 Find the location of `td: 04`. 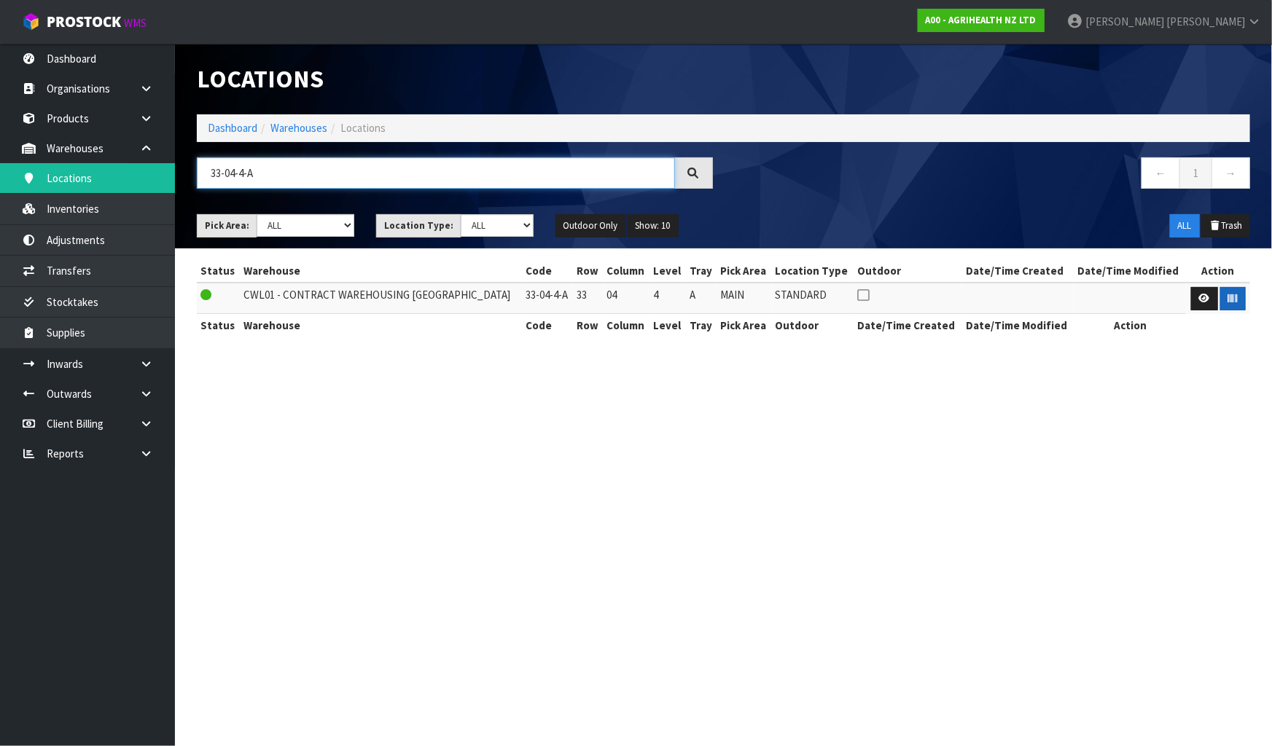

td: 04 is located at coordinates (627, 298).